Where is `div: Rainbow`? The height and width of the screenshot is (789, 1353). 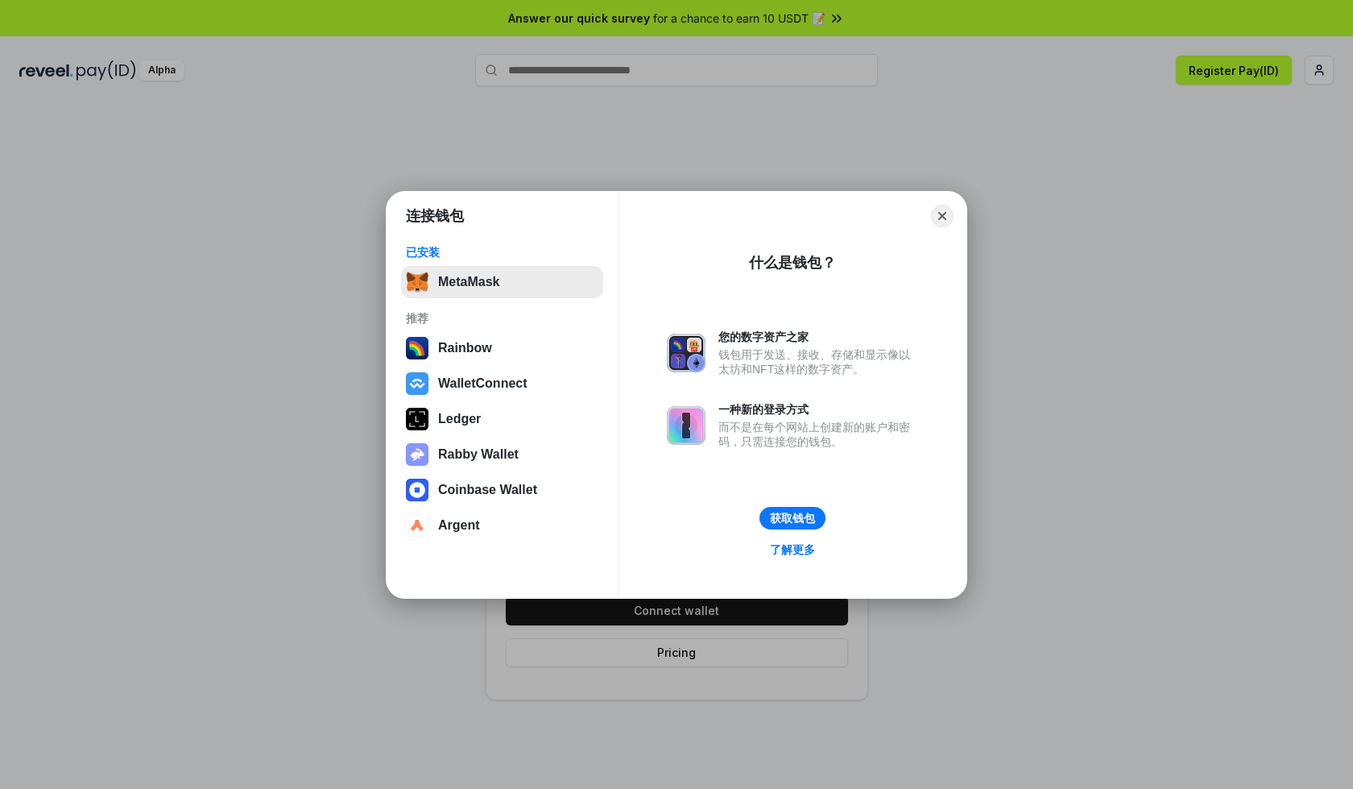
div: Rainbow is located at coordinates (465, 348).